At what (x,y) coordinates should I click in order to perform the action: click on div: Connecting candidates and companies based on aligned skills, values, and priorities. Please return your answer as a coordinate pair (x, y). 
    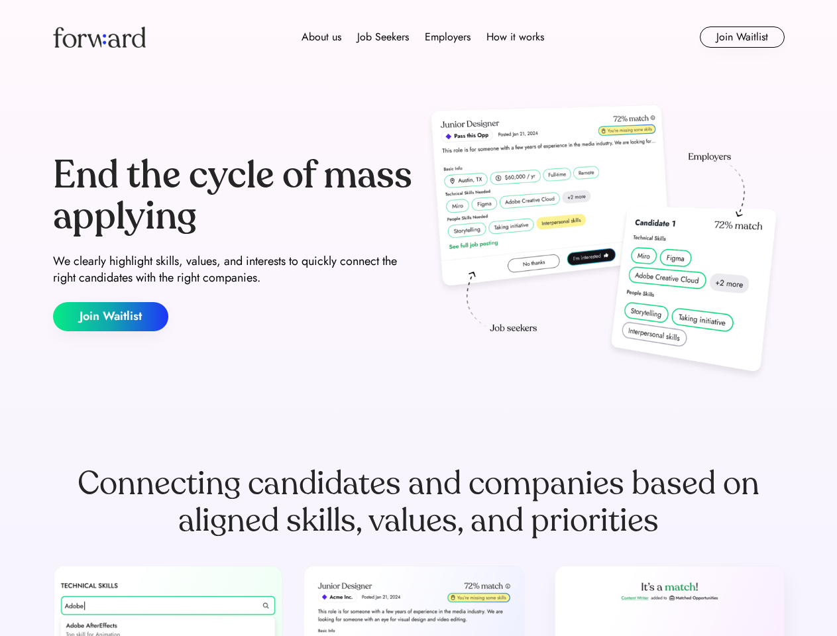
    Looking at the image, I should click on (419, 502).